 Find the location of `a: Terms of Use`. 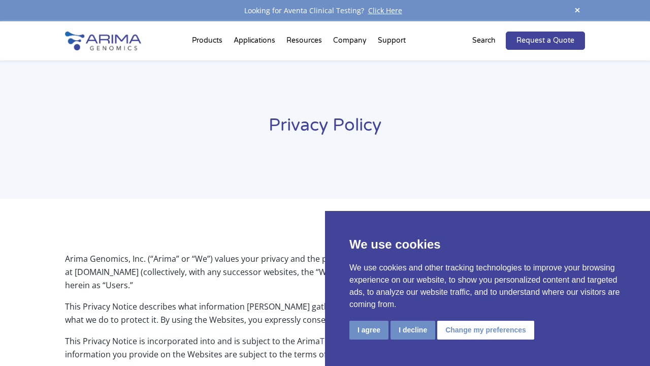

a: Terms of Use is located at coordinates (345, 341).